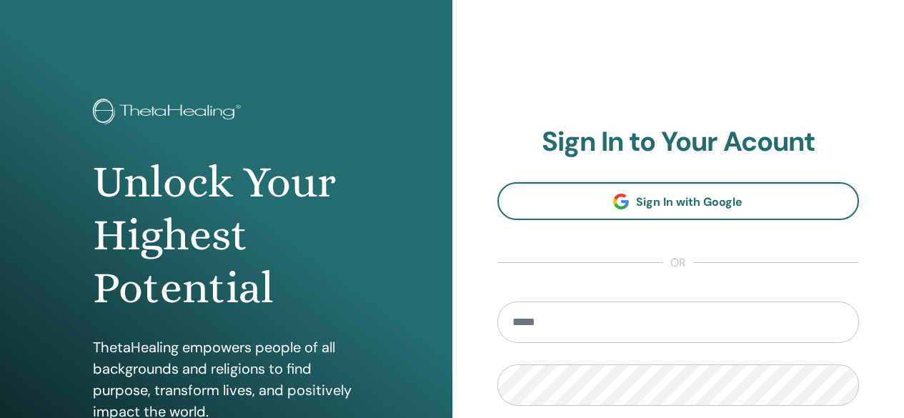  I want to click on h1: Unlock Your Highest Potential, so click(226, 235).